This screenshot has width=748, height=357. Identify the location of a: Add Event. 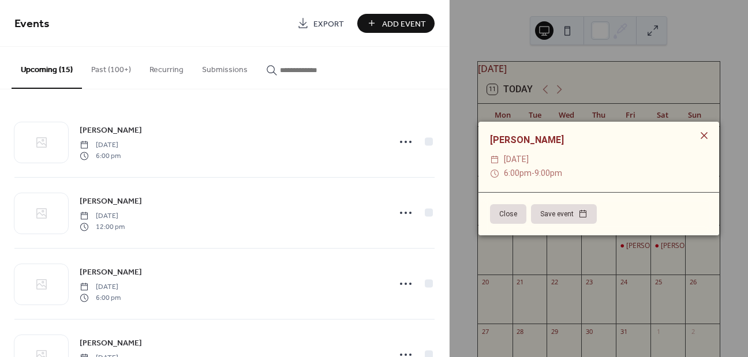
(396, 23).